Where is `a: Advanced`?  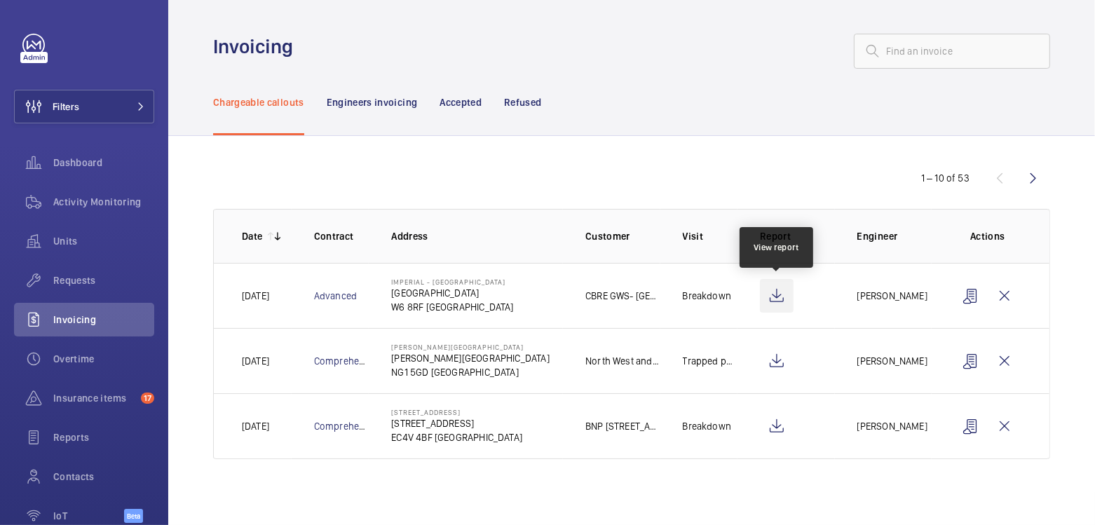 a: Advanced is located at coordinates (335, 296).